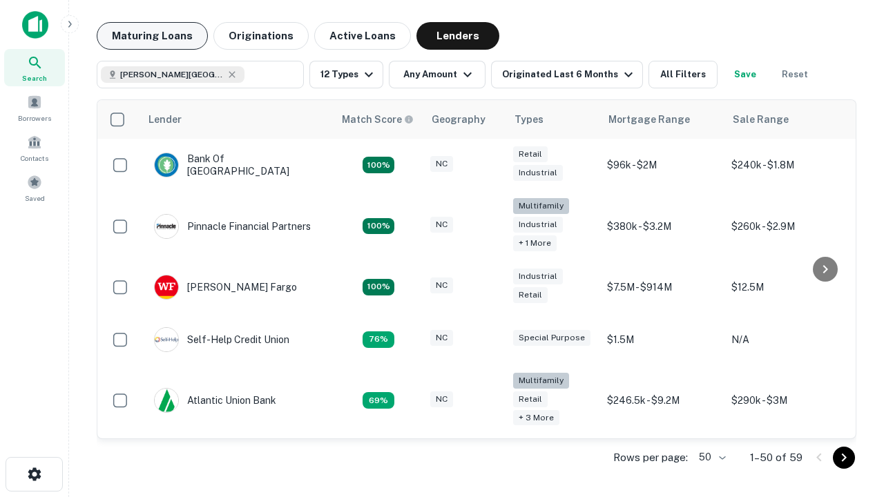 The width and height of the screenshot is (884, 497). What do you see at coordinates (567, 75) in the screenshot?
I see `button: Originated Last 6 Months` at bounding box center [567, 75].